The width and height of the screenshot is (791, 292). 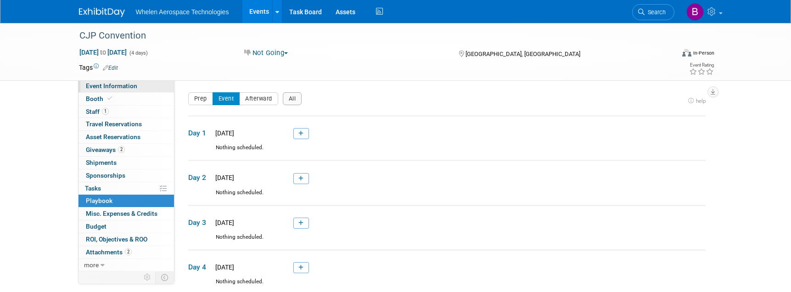 What do you see at coordinates (200, 267) in the screenshot?
I see `span: Day 4` at bounding box center [200, 267].